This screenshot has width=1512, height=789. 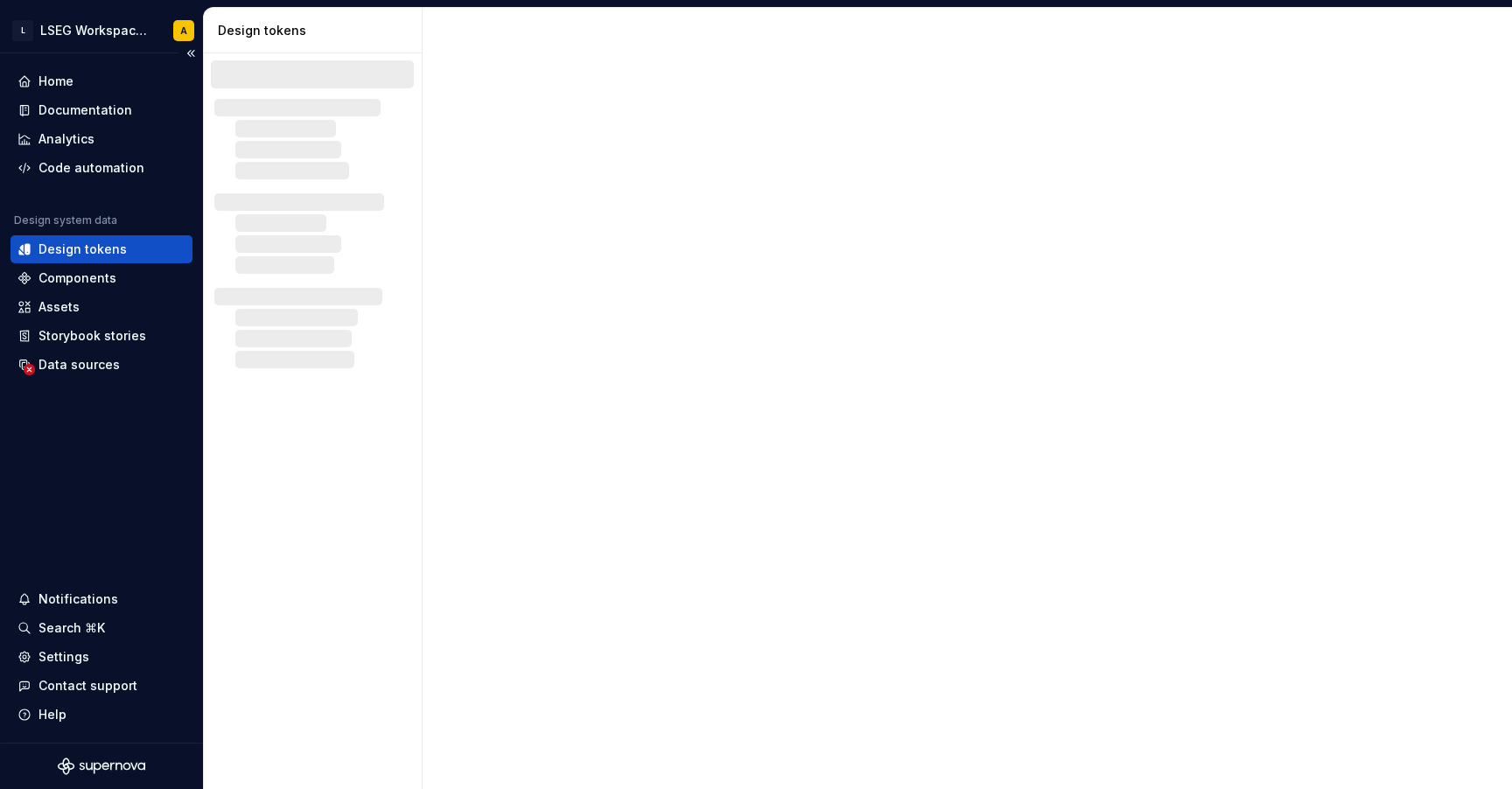 I want to click on a: Assets, so click(x=102, y=307).